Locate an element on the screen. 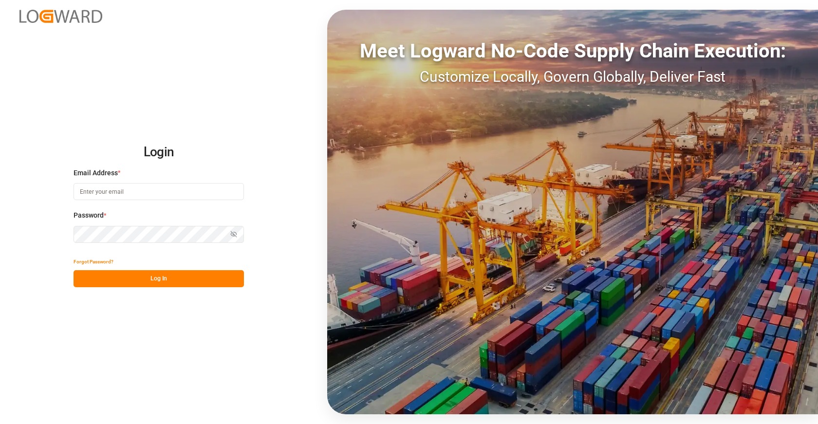 The image size is (818, 424). input: Enter your email is located at coordinates (159, 191).